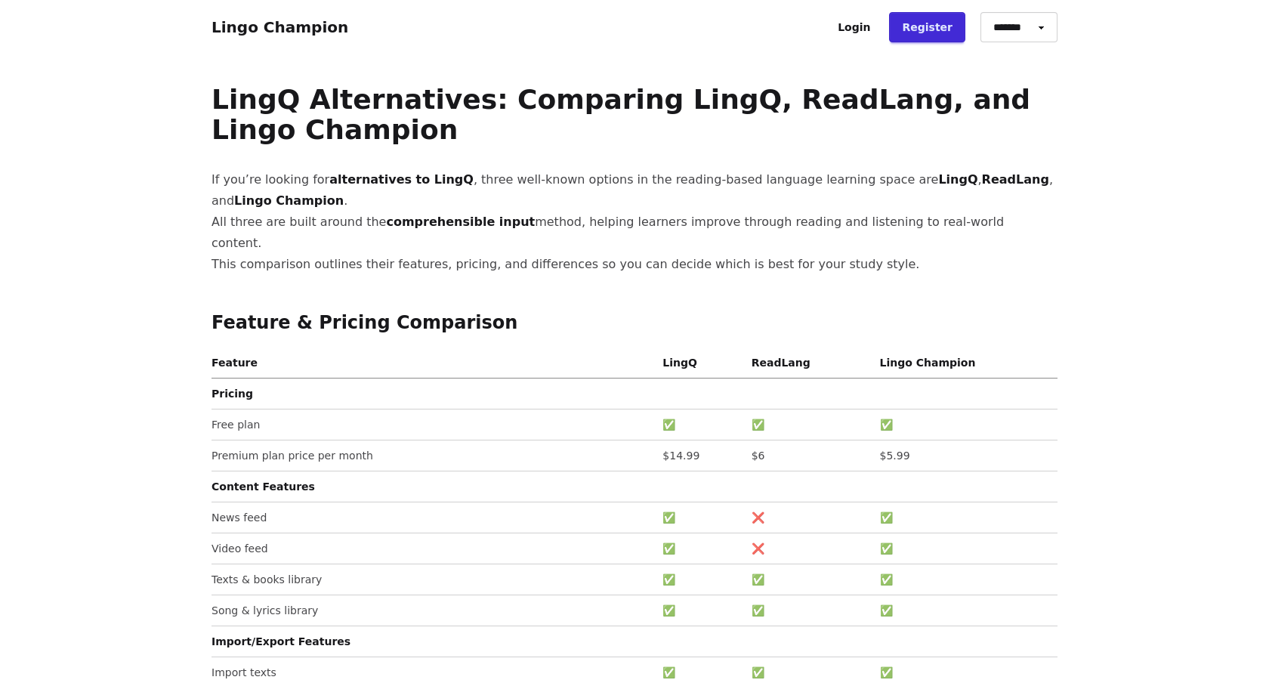 The image size is (1269, 683). What do you see at coordinates (927, 27) in the screenshot?
I see `a: Register` at bounding box center [927, 27].